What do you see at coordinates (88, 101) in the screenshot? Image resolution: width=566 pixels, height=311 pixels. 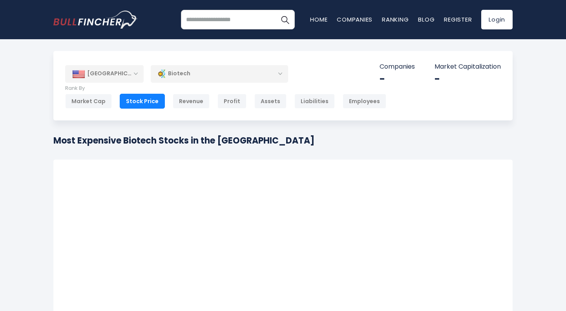 I see `div: Market Cap` at bounding box center [88, 101].